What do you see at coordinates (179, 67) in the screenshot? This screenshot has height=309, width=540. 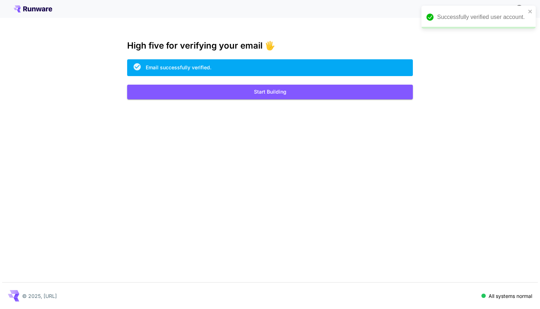 I see `div: Email successfully verified.` at bounding box center [179, 67].